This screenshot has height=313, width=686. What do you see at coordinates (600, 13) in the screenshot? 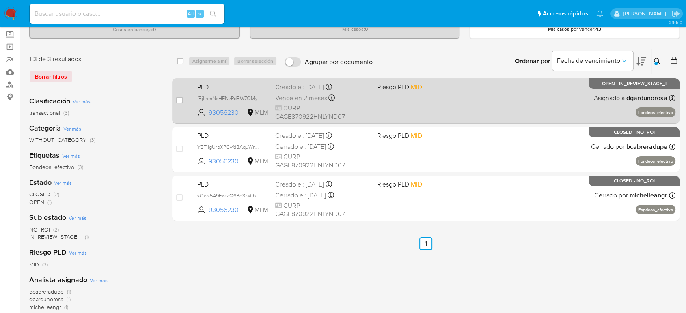
I see `a: Notificaciones` at bounding box center [600, 13].